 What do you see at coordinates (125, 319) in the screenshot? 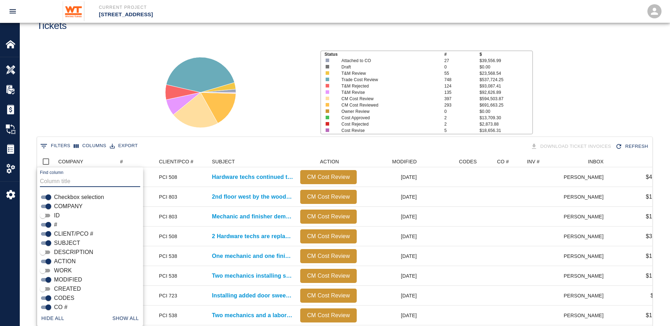
I see `button: Show all` at bounding box center [125, 319].